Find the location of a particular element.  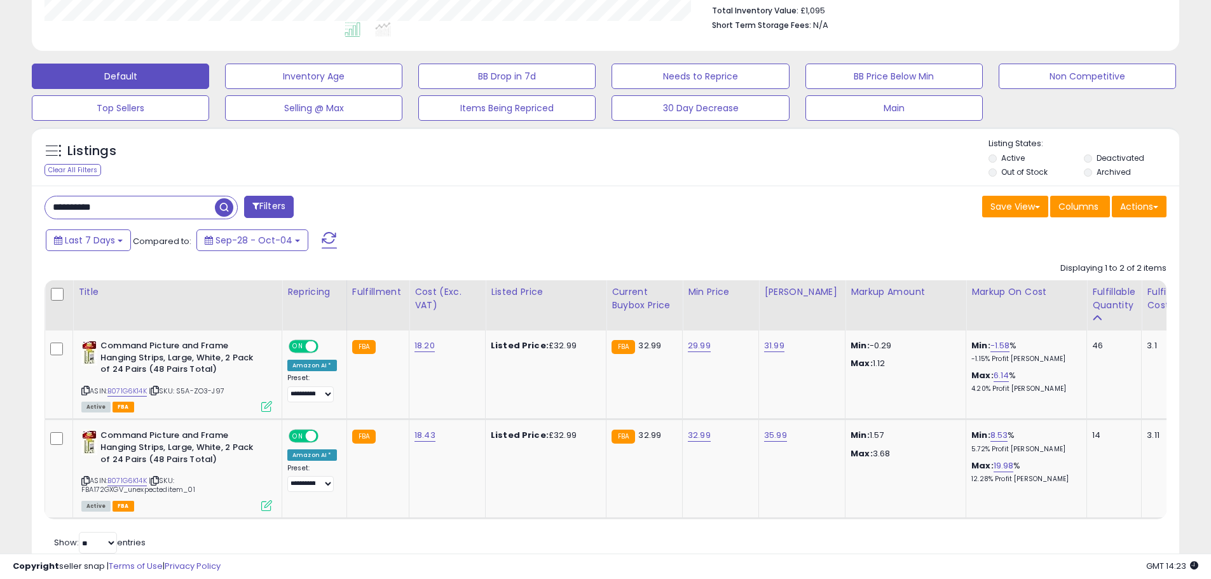

a: 29.99 is located at coordinates (699, 346).